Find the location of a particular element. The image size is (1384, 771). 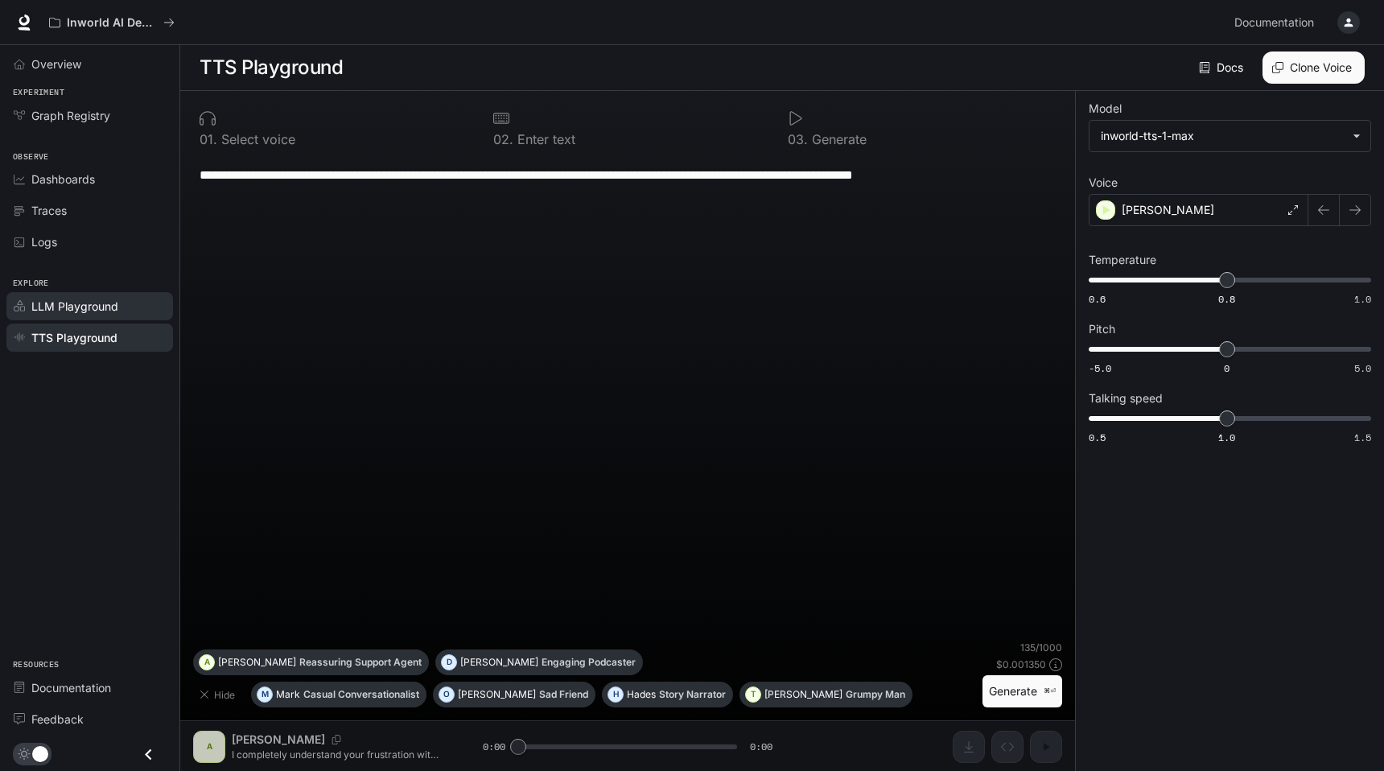

p: 0 3 . is located at coordinates (798, 139).